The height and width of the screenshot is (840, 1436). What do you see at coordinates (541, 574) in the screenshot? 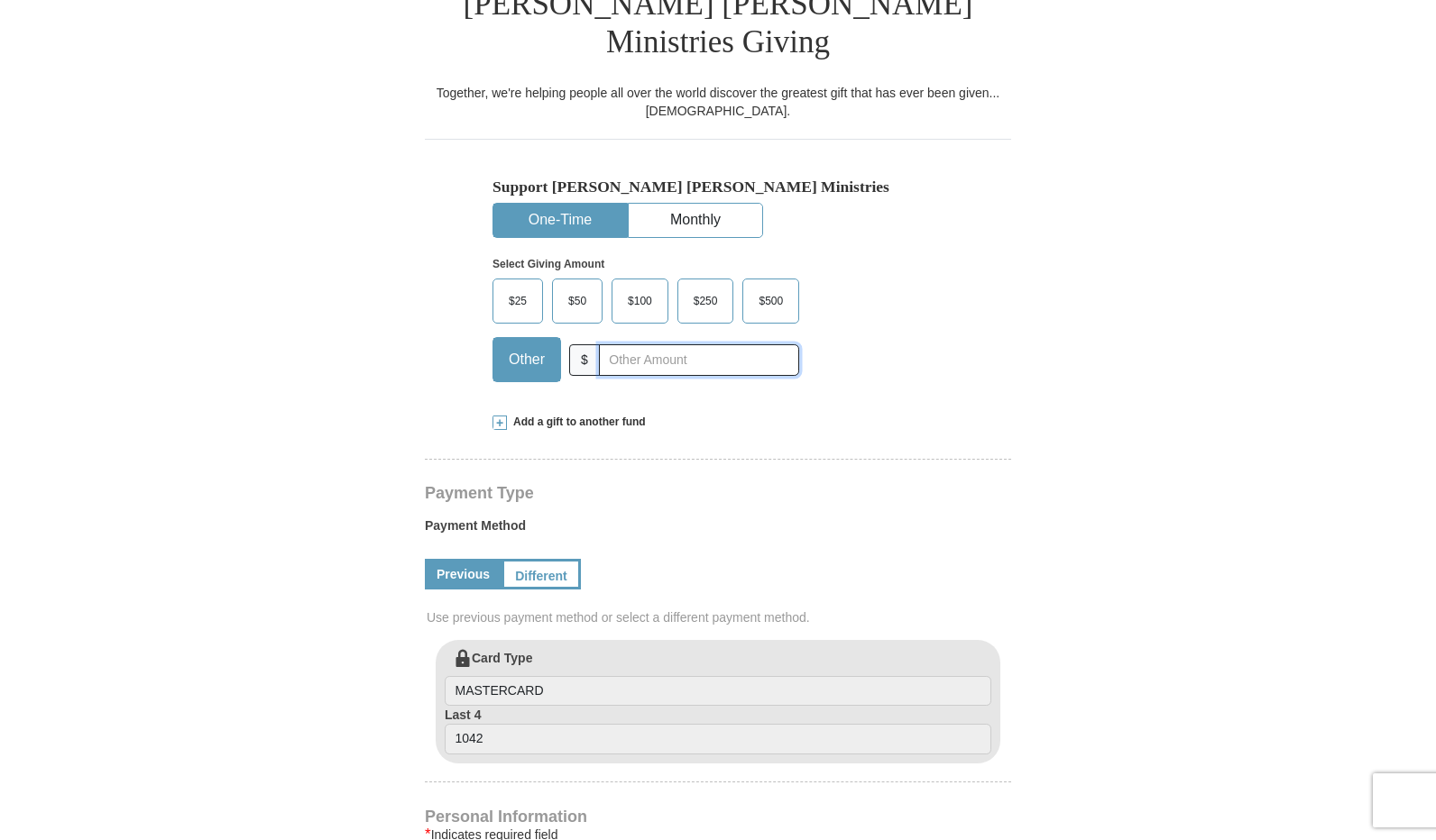
I see `a: Different` at bounding box center [541, 574].